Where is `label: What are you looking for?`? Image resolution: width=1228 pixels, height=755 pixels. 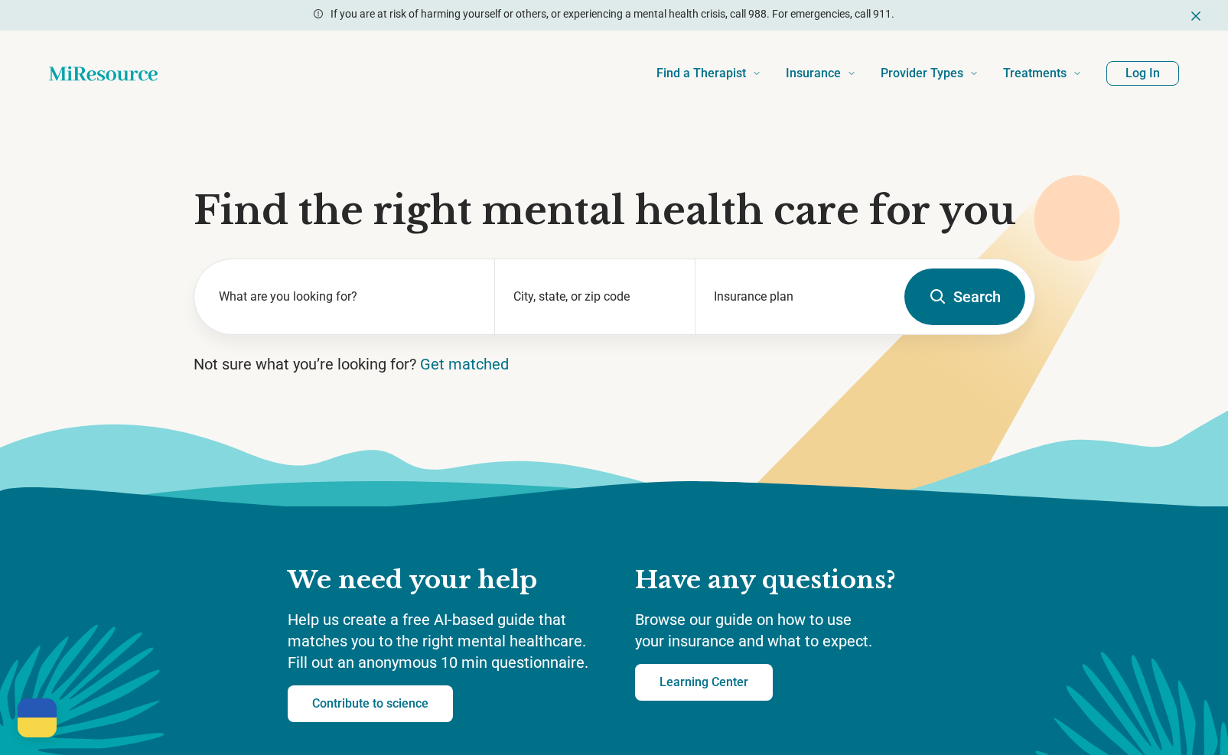
label: What are you looking for? is located at coordinates (347, 297).